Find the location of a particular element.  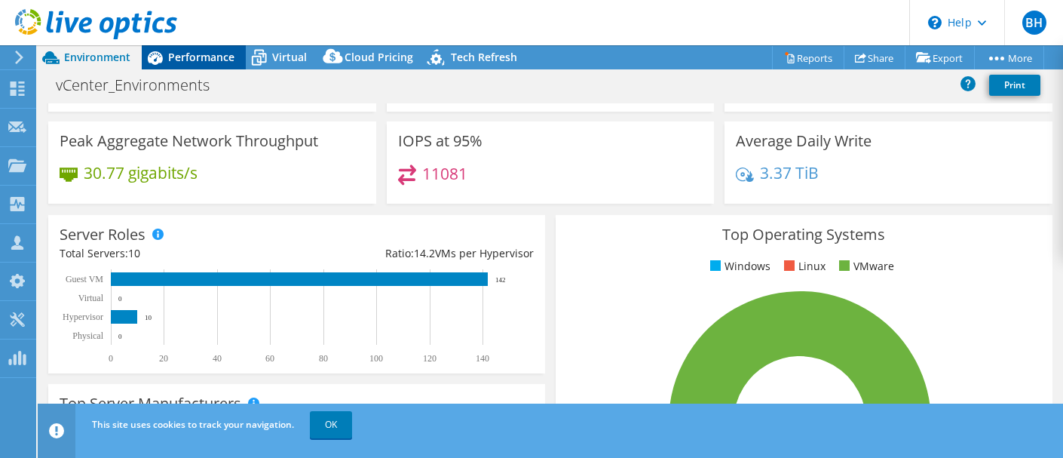

text: Hypervisor is located at coordinates (83, 317).